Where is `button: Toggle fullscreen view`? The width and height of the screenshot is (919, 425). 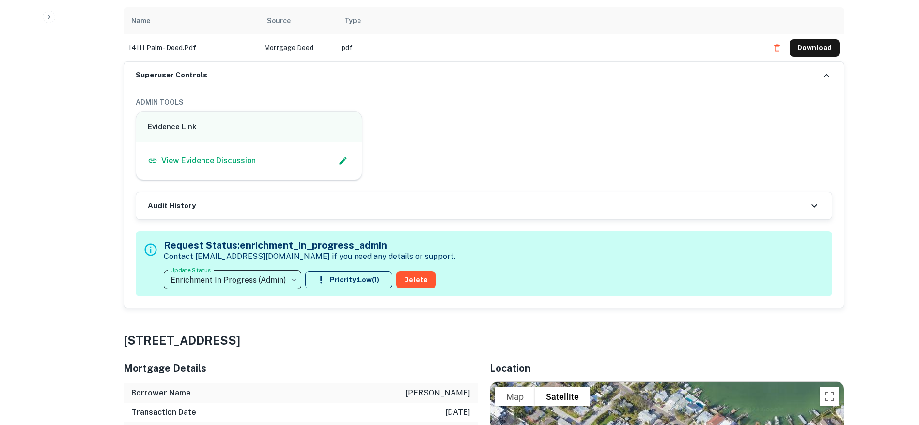
button: Toggle fullscreen view is located at coordinates (830, 397).